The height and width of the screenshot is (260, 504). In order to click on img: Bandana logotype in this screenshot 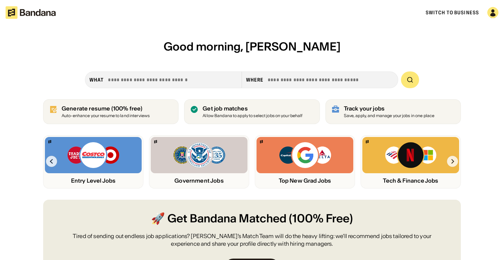, I will do `click(31, 13)`.